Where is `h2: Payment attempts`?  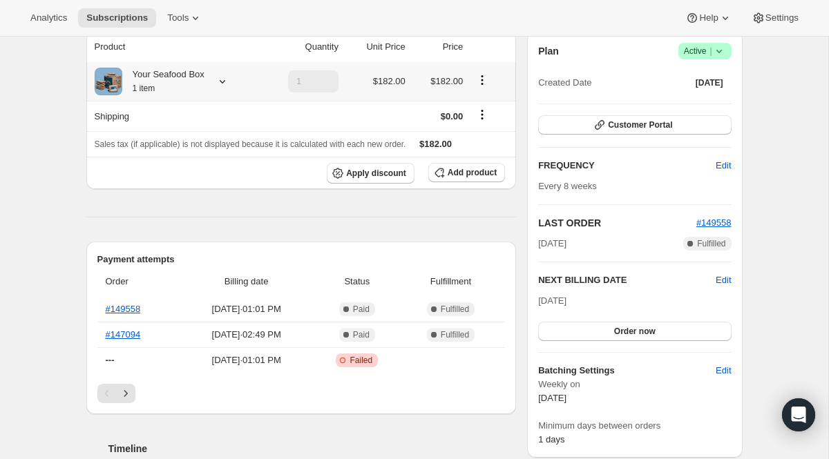
h2: Payment attempts is located at coordinates (301, 260).